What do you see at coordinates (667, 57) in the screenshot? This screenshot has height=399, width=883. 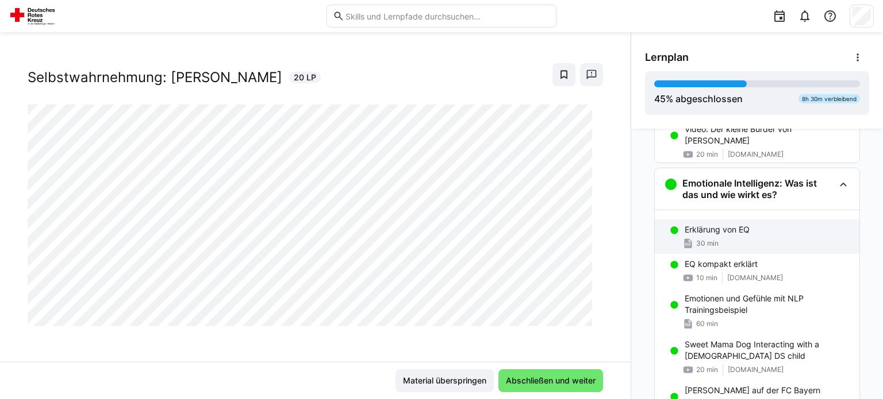 I see `span: Lernplan` at bounding box center [667, 57].